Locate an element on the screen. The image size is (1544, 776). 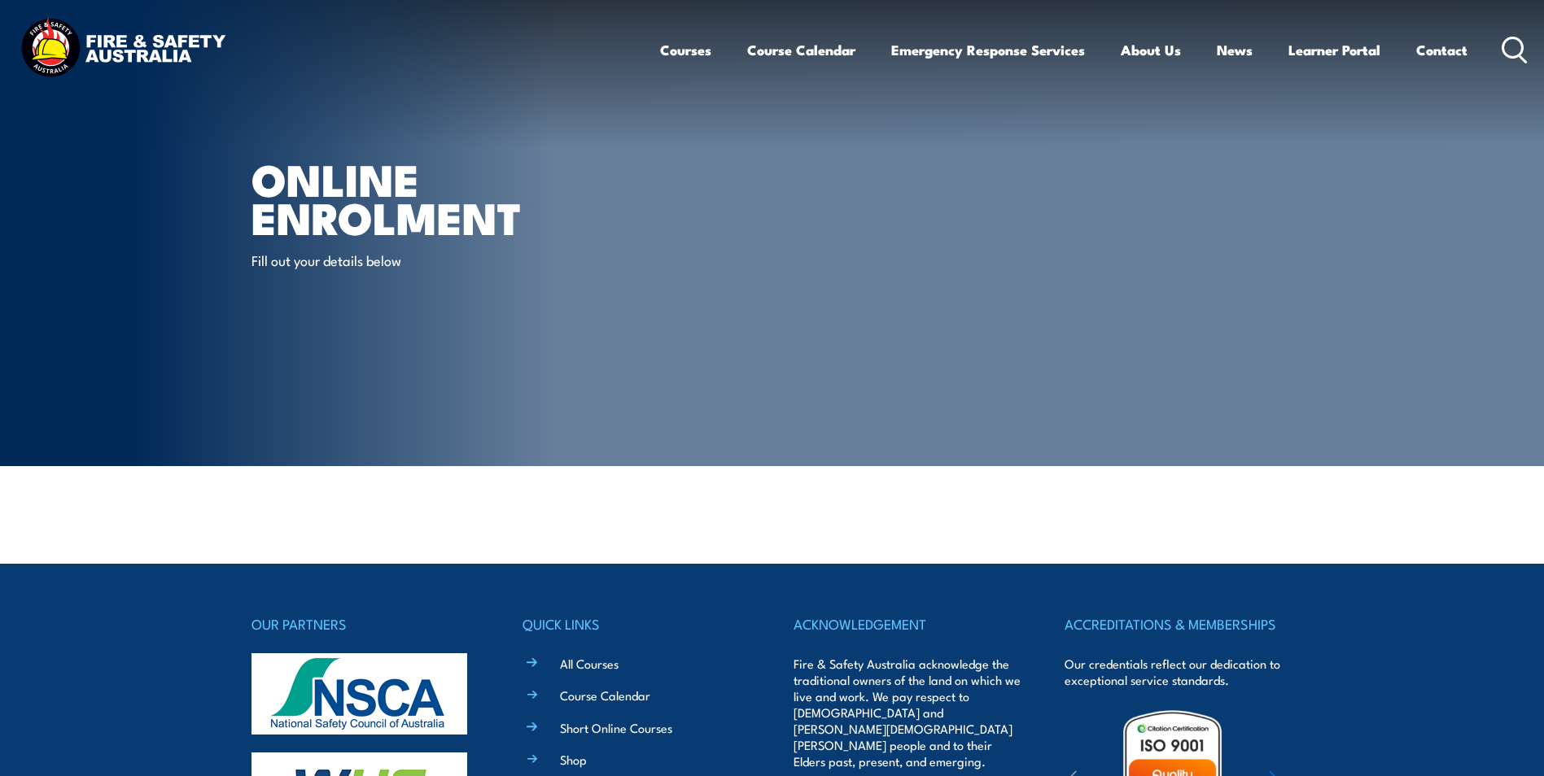
a: About Us is located at coordinates (1151, 50).